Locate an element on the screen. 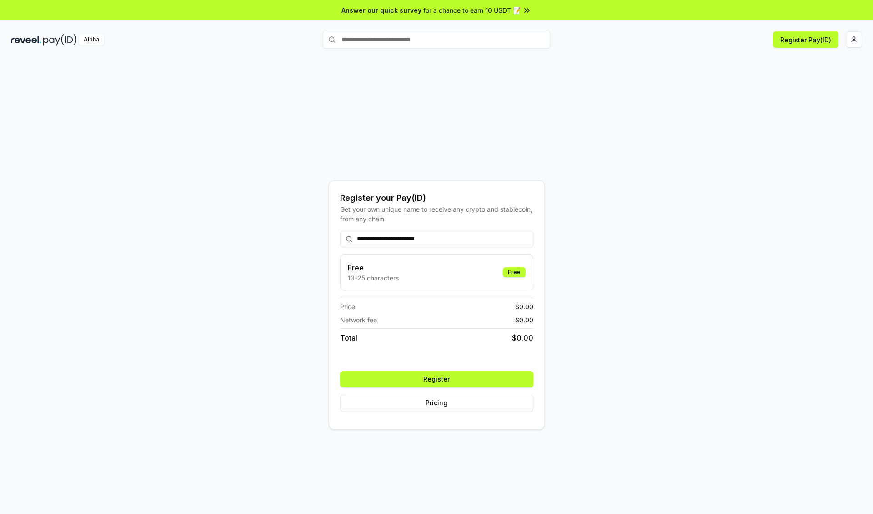 The width and height of the screenshot is (873, 514). span: Total is located at coordinates (349, 338).